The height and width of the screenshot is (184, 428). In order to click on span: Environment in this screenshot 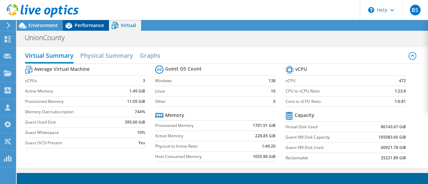, I will do `click(43, 25)`.